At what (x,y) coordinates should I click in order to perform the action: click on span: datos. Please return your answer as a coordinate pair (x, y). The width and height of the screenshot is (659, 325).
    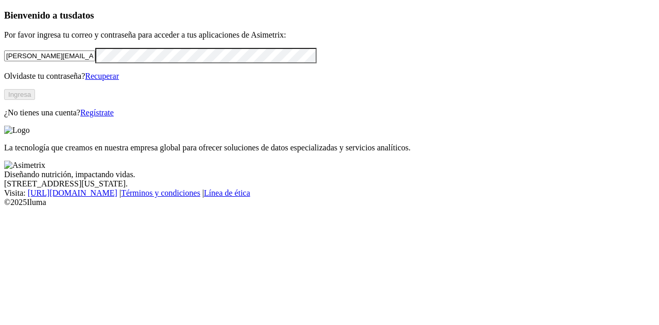
    Looking at the image, I should click on (83, 15).